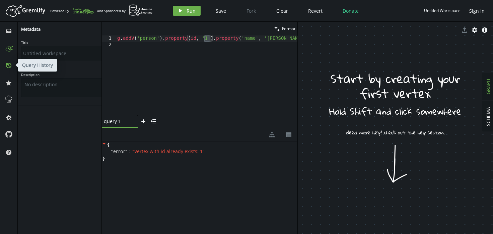 This screenshot has height=234, width=493. Describe the element at coordinates (62, 54) in the screenshot. I see `input: Untitled workspace` at that location.